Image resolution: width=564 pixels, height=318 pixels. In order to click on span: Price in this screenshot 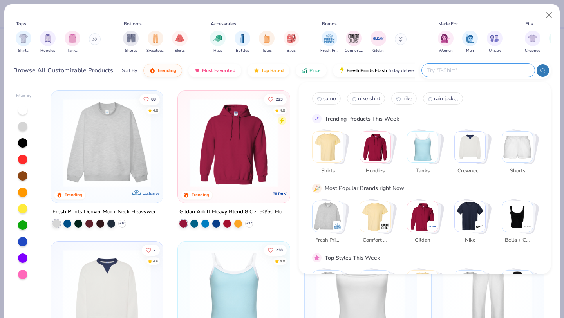, I will do `click(315, 70)`.